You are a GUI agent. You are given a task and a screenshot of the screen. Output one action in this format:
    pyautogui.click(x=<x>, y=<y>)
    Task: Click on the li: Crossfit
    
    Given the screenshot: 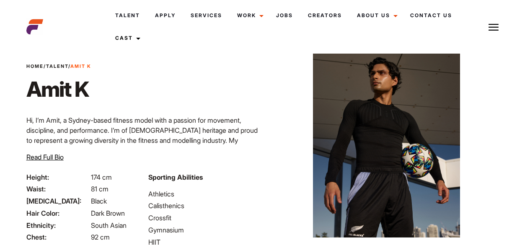 What is the action you would take?
    pyautogui.click(x=204, y=218)
    